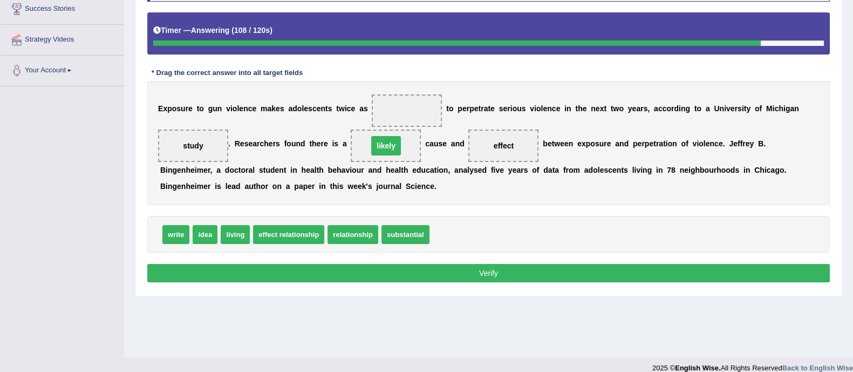 Image resolution: width=853 pixels, height=372 pixels. Describe the element at coordinates (274, 108) in the screenshot. I see `b: k` at that location.